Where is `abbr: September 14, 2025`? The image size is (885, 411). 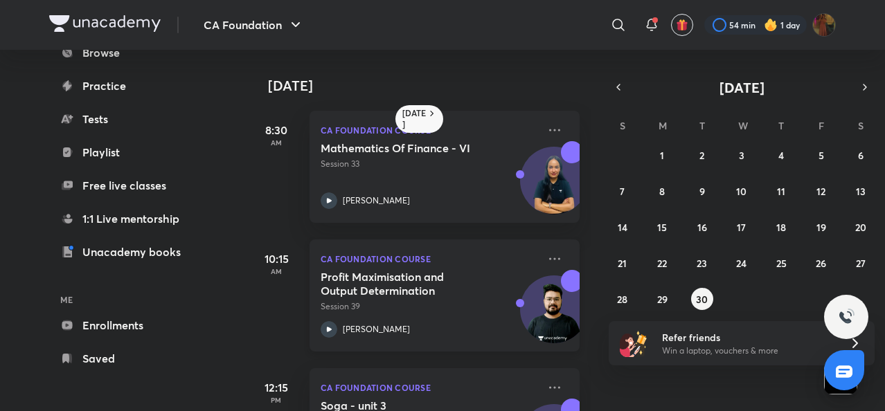 abbr: September 14, 2025 is located at coordinates (623, 227).